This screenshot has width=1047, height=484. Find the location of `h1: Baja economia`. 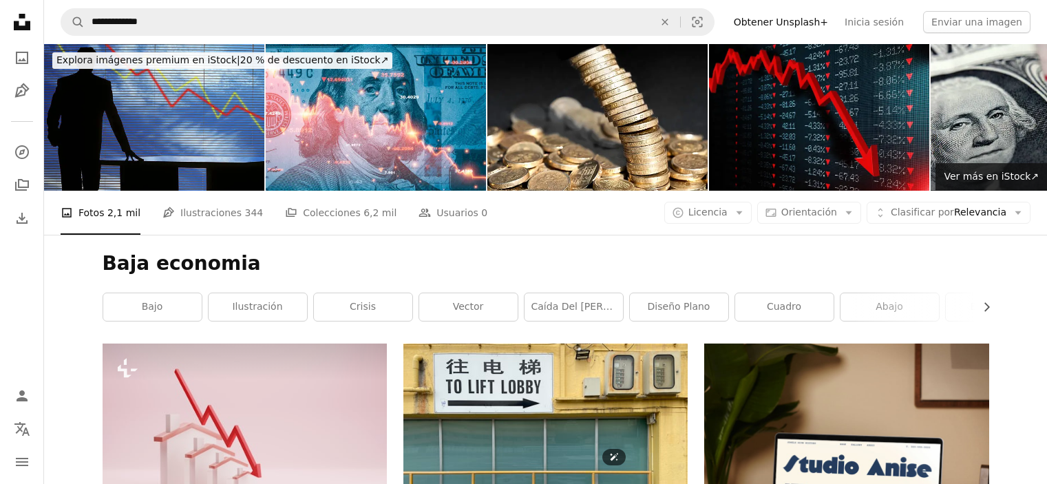

h1: Baja economia is located at coordinates (546, 264).